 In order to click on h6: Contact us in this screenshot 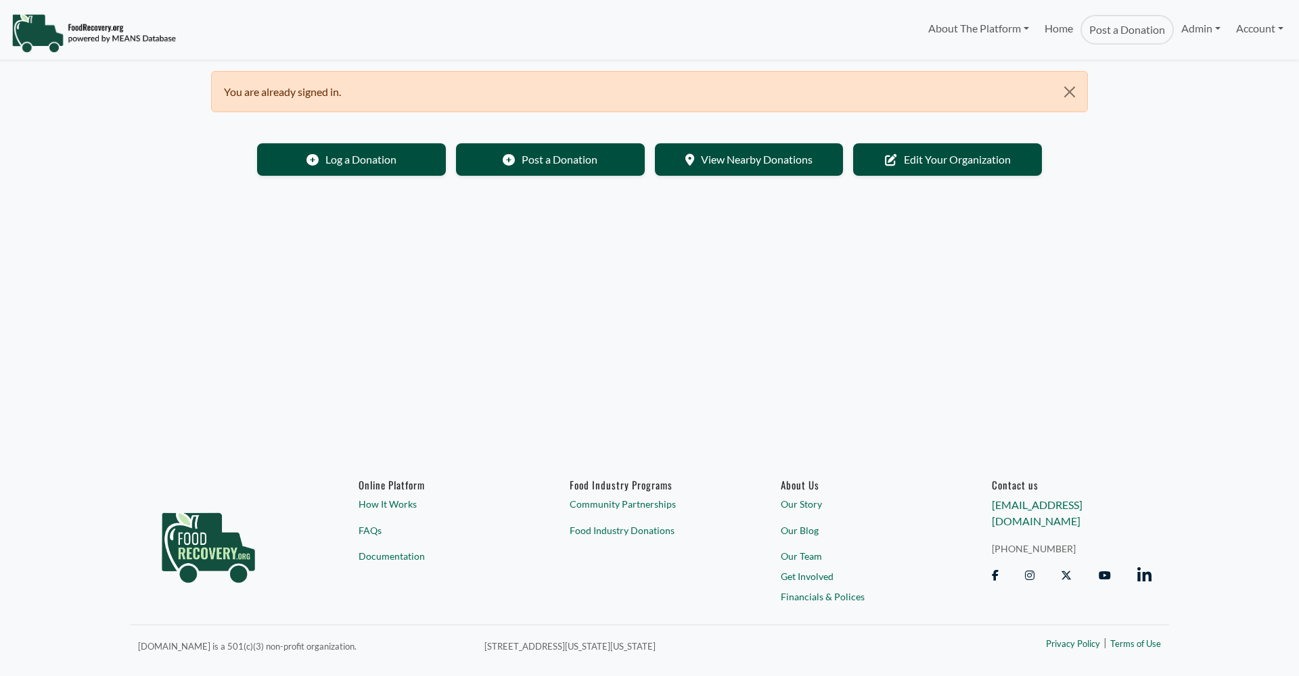, I will do `click(1071, 485)`.